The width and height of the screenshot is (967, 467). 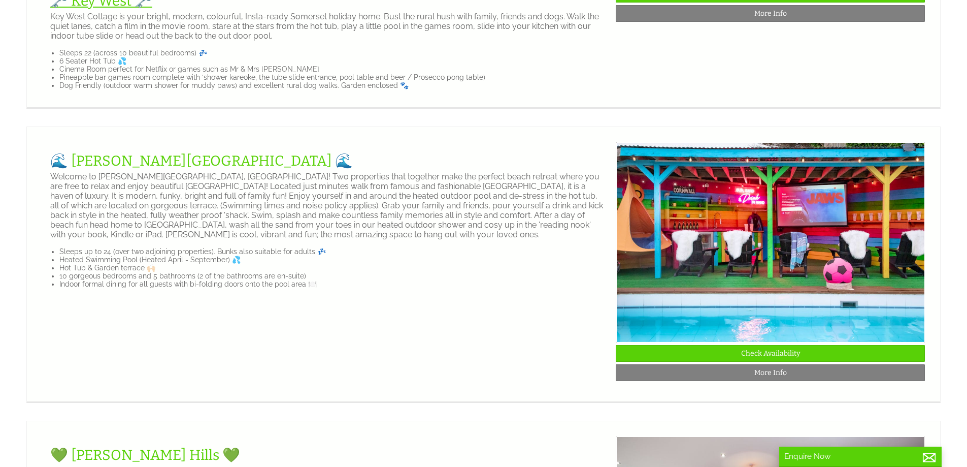 What do you see at coordinates (771, 242) in the screenshot?
I see `img: Beach_House_-_Evening_24-05-18_2324.original.JPG` at bounding box center [771, 242].